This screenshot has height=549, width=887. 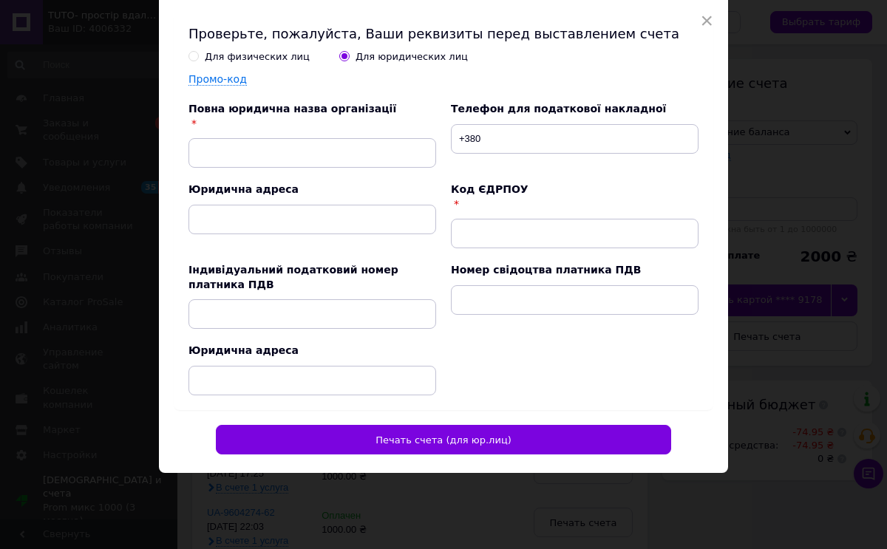 What do you see at coordinates (257, 57) in the screenshot?
I see `div: Для физических лиц` at bounding box center [257, 57].